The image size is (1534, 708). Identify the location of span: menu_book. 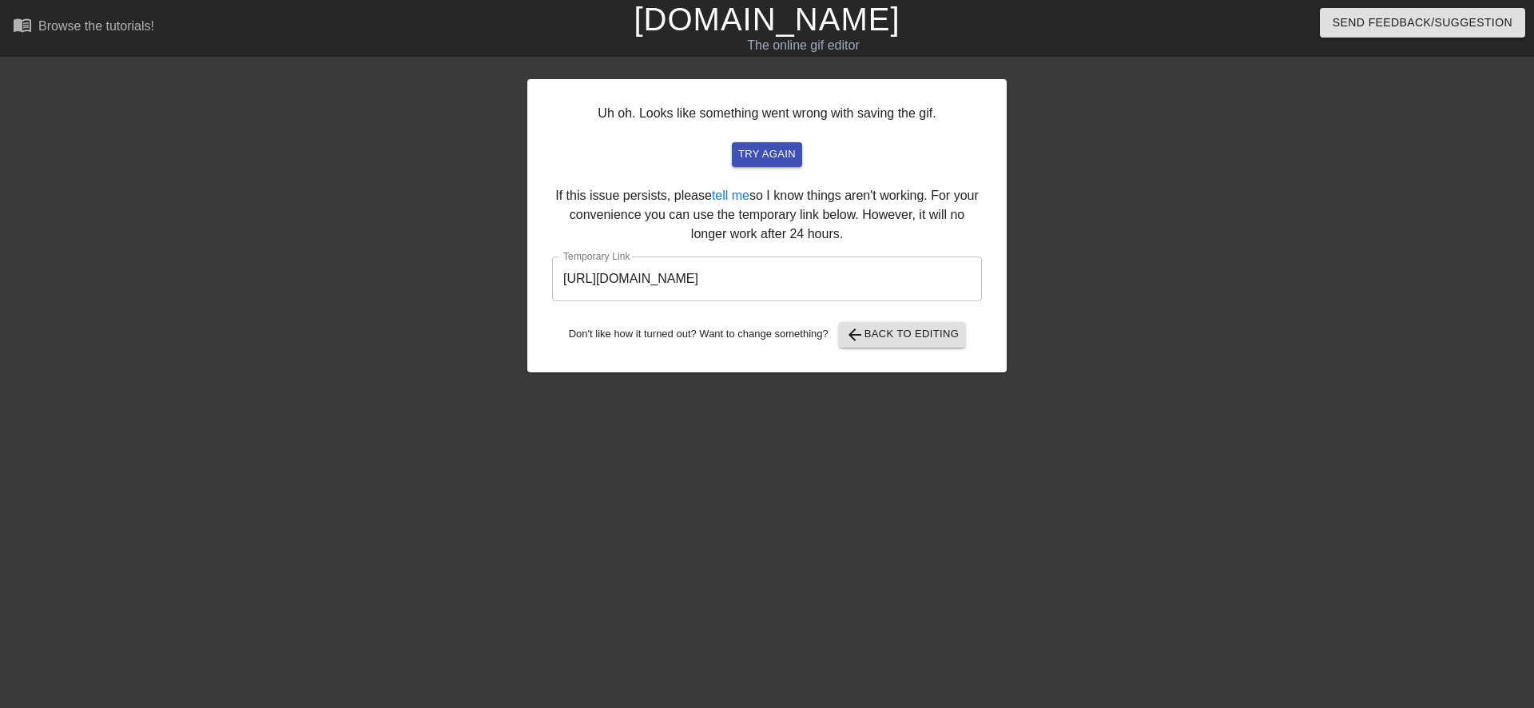
(22, 25).